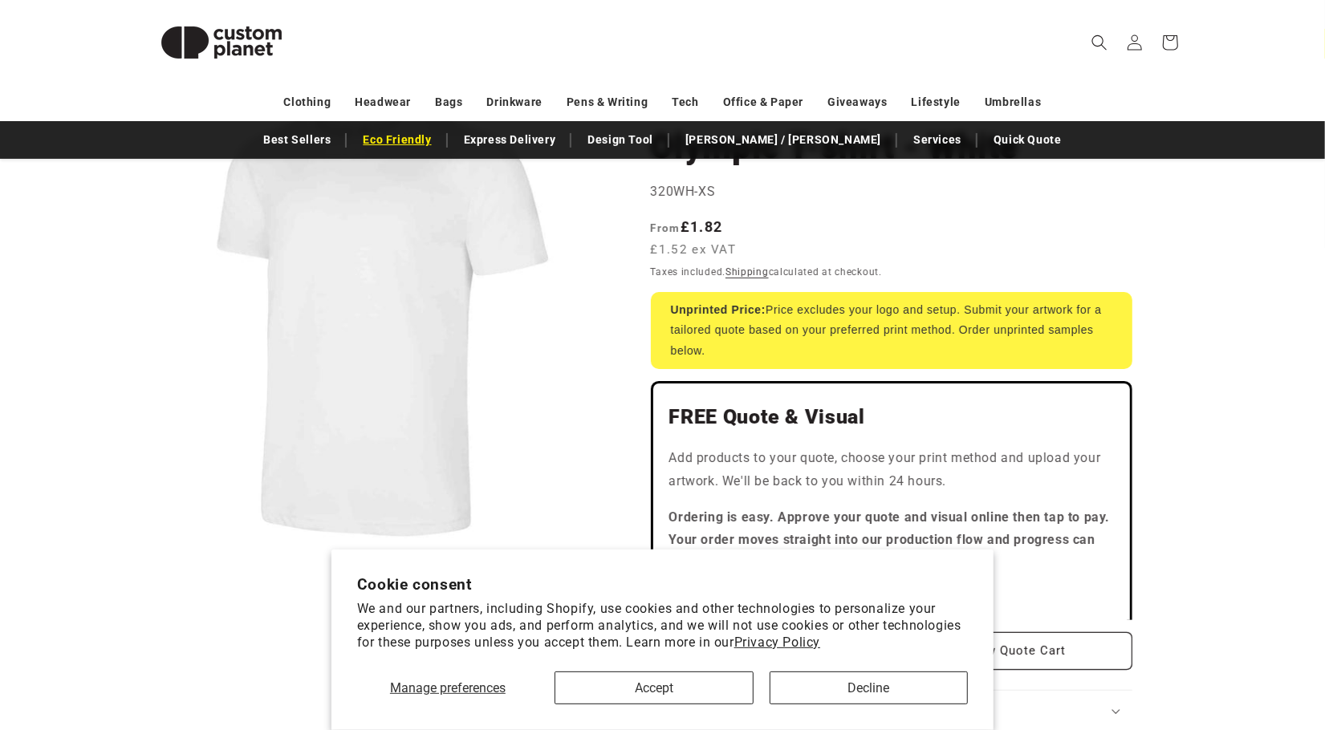 The height and width of the screenshot is (730, 1325). What do you see at coordinates (307, 102) in the screenshot?
I see `a: Clothing` at bounding box center [307, 102].